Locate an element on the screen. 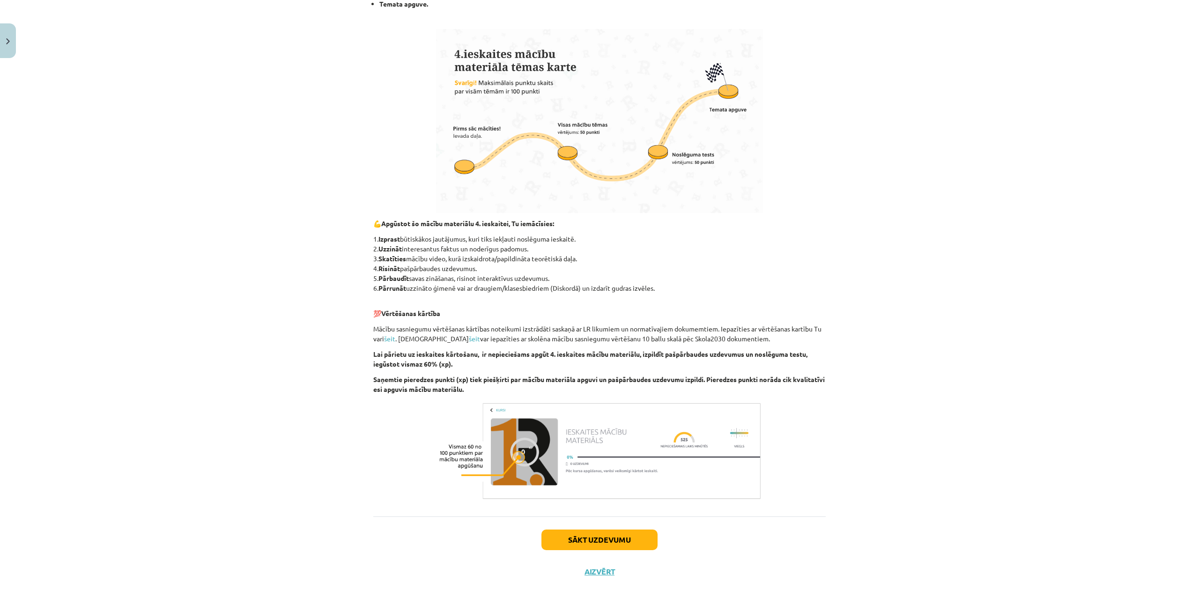  b: Lai pārietu uz ieskaites kārtošanu, ir nepieciešams apgūt 4. ieskaites mācību materiālu, izpildīt... is located at coordinates (590, 359).